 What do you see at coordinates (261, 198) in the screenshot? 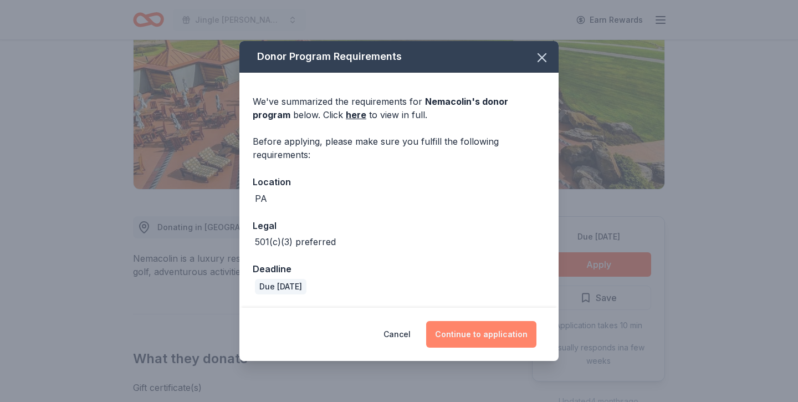
I see `div: PA` at bounding box center [261, 198].